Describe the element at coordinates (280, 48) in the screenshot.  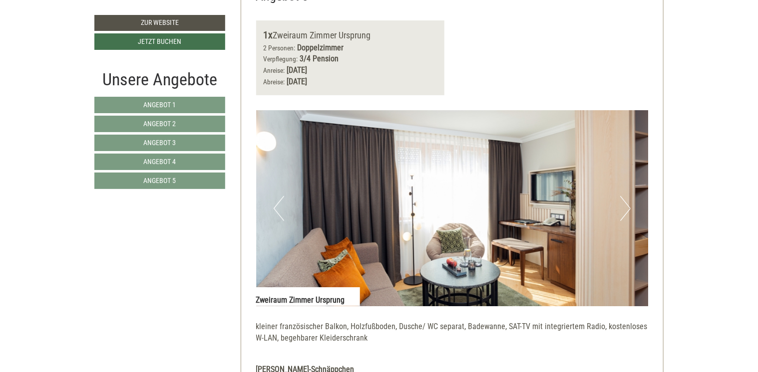
I see `small: 2 Personen:` at that location.